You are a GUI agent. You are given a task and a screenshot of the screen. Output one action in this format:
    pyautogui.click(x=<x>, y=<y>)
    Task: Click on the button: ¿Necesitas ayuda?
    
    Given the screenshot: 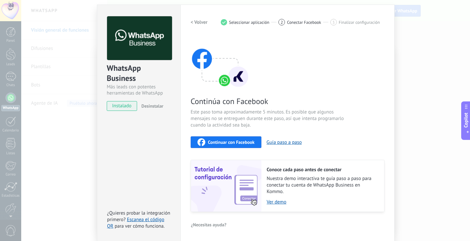 What is the action you would take?
    pyautogui.click(x=209, y=225)
    